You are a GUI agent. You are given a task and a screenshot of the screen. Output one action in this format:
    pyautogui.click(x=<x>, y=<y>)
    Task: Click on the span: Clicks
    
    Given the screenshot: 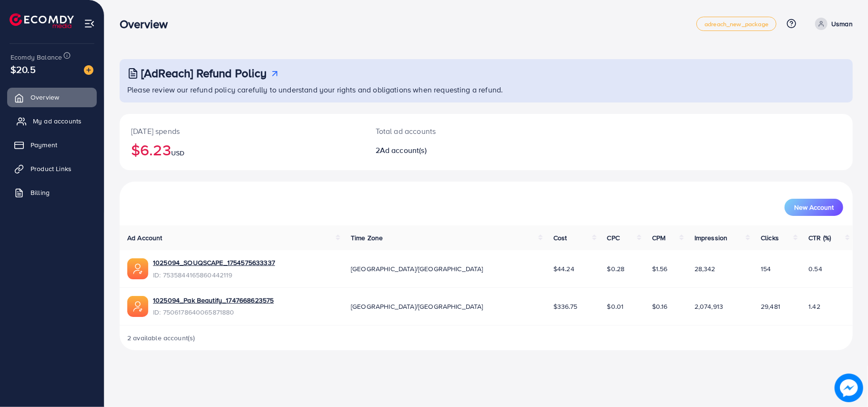 What is the action you would take?
    pyautogui.click(x=770, y=238)
    